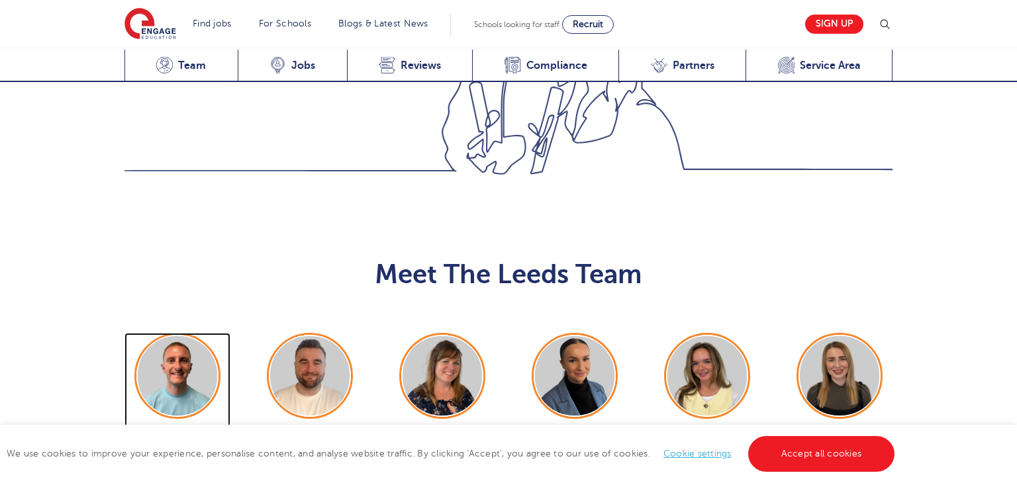 The image size is (1017, 483). What do you see at coordinates (557, 66) in the screenshot?
I see `span: Compliance` at bounding box center [557, 66].